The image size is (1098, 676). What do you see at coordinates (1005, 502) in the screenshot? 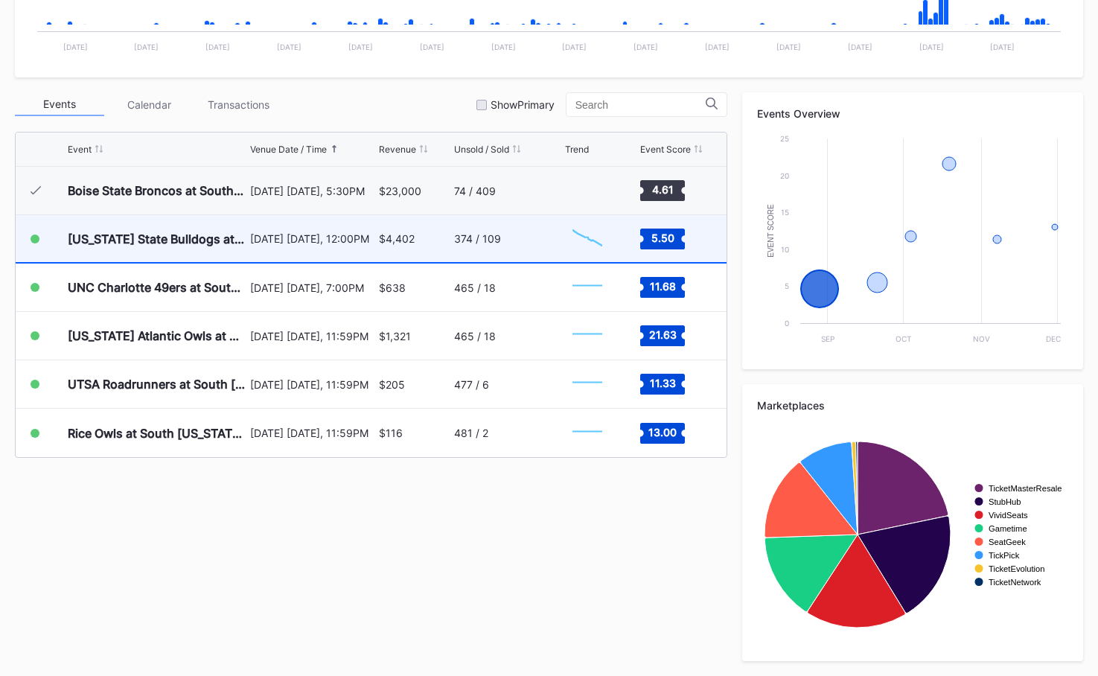
I see `text: StubHub` at bounding box center [1005, 502].